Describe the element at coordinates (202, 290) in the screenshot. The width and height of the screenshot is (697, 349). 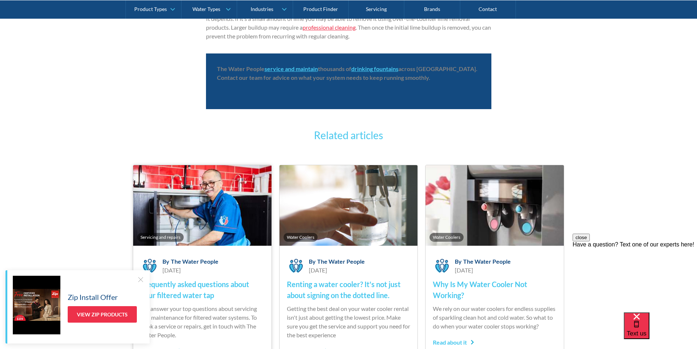
I see `h4: Frequently asked questions about your filtered water tap` at that location.